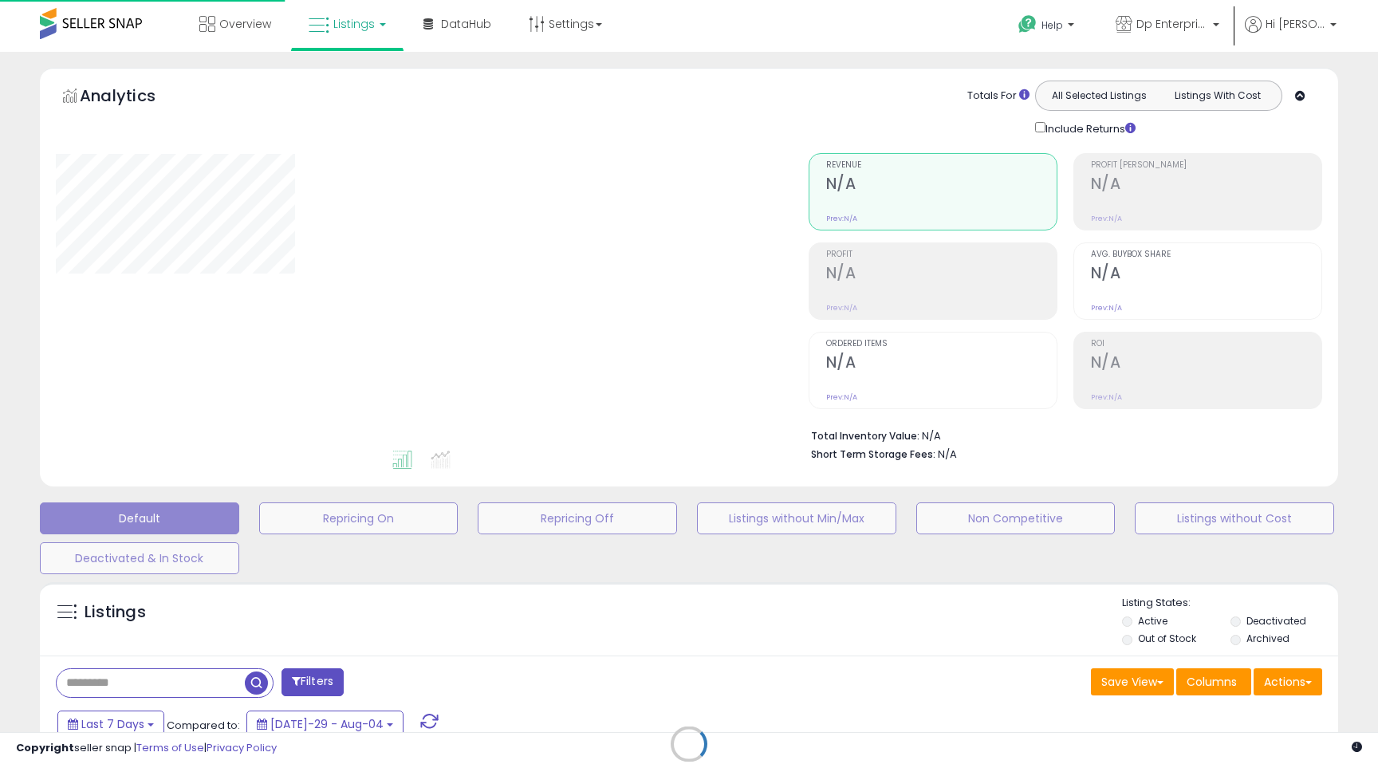  Describe the element at coordinates (873, 454) in the screenshot. I see `b: Short Term Storage Fees:` at that location.